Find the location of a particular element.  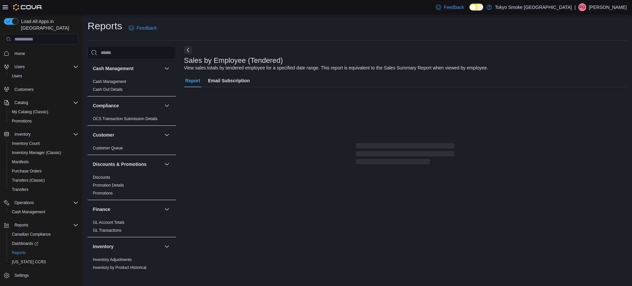

button: Promotions is located at coordinates (44, 121).